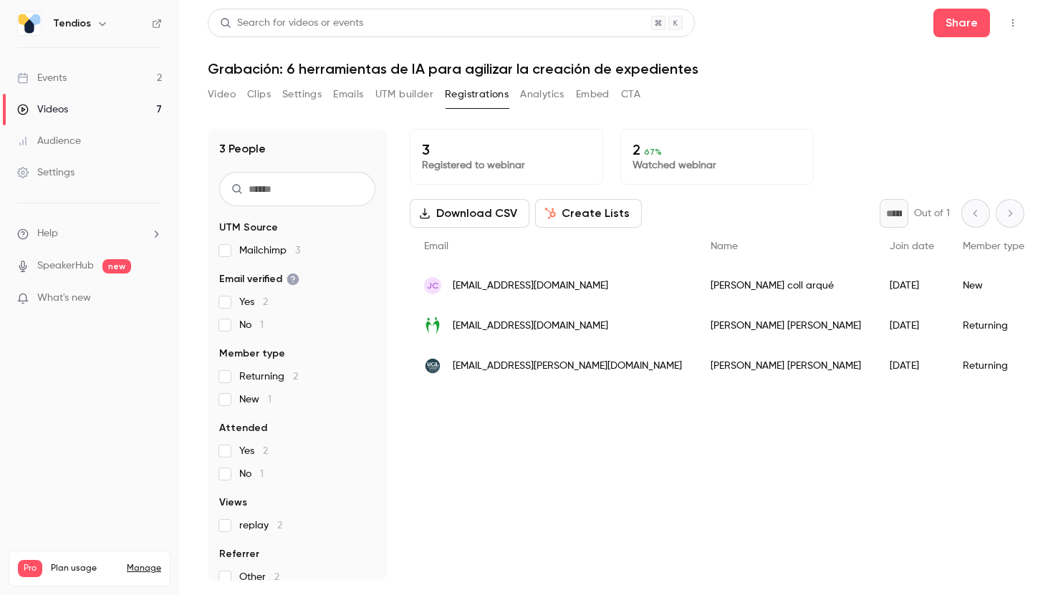 The height and width of the screenshot is (595, 1053). Describe the element at coordinates (259, 279) in the screenshot. I see `span: Email verified` at that location.